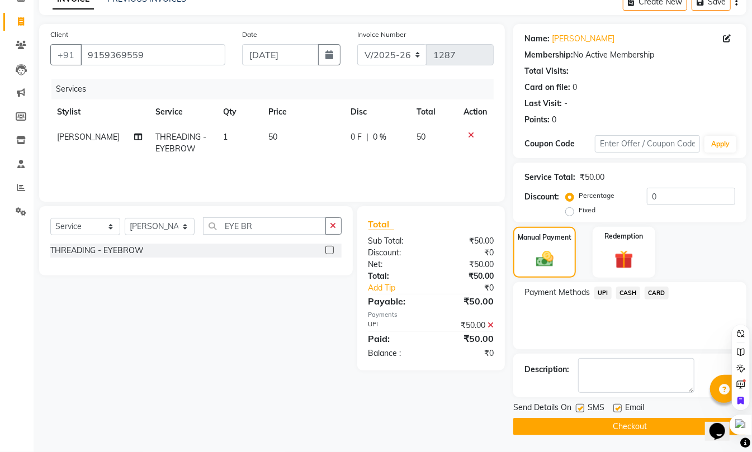 This screenshot has width=752, height=452. What do you see at coordinates (277, 89) in the screenshot?
I see `div: Services` at bounding box center [277, 89].